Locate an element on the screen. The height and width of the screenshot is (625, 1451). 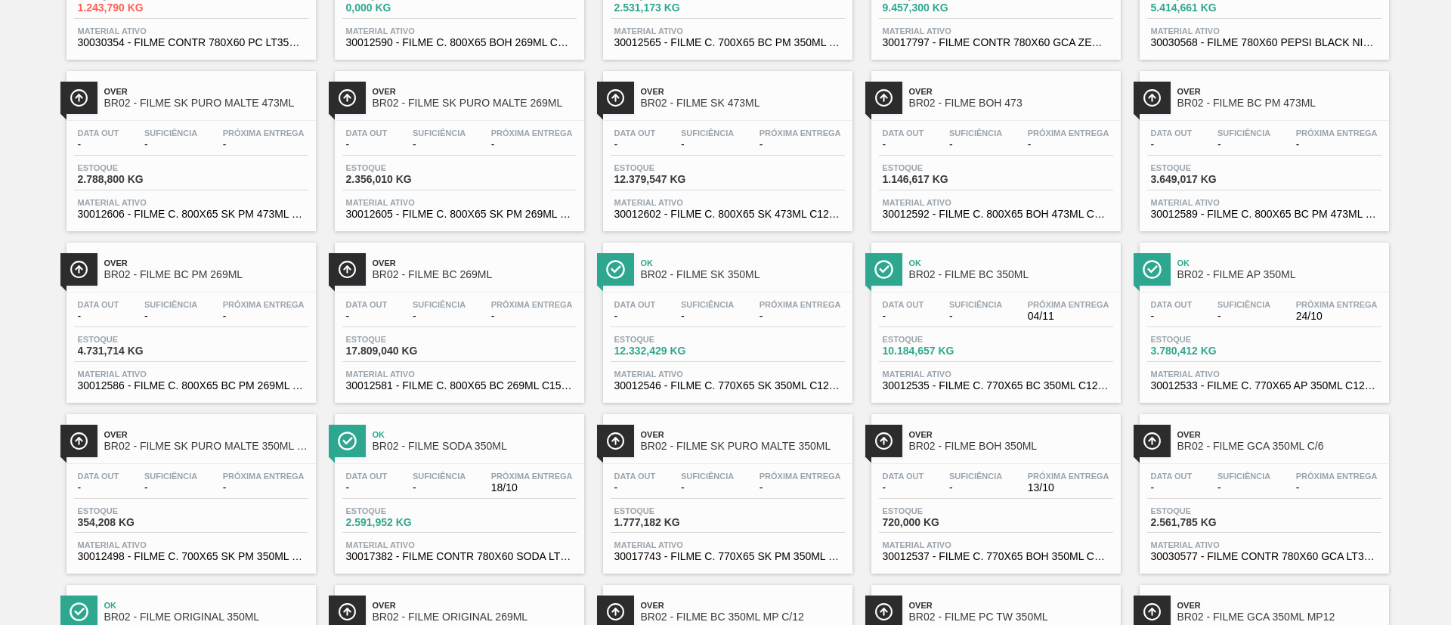
span: 30012586 - FILME C. 800X65 BC PM 269ML C15 429 is located at coordinates (191, 386).